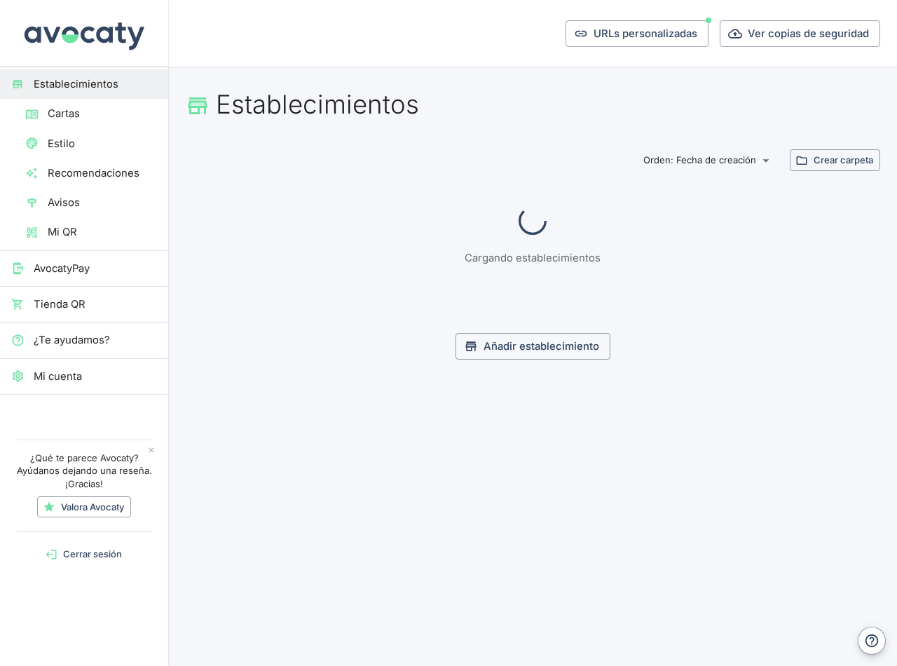  What do you see at coordinates (532, 346) in the screenshot?
I see `button: Añadir establecimiento` at bounding box center [532, 346].